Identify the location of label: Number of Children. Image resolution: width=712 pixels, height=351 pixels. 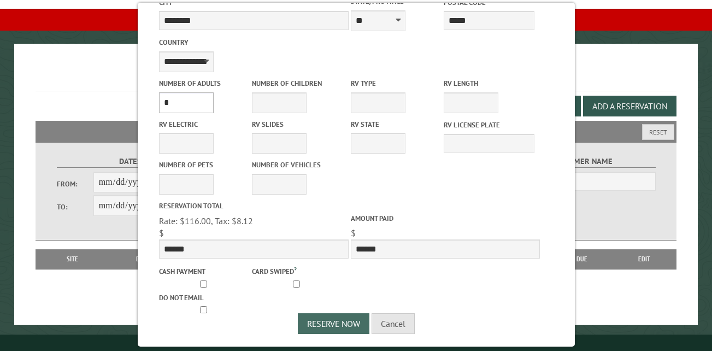
(297, 83).